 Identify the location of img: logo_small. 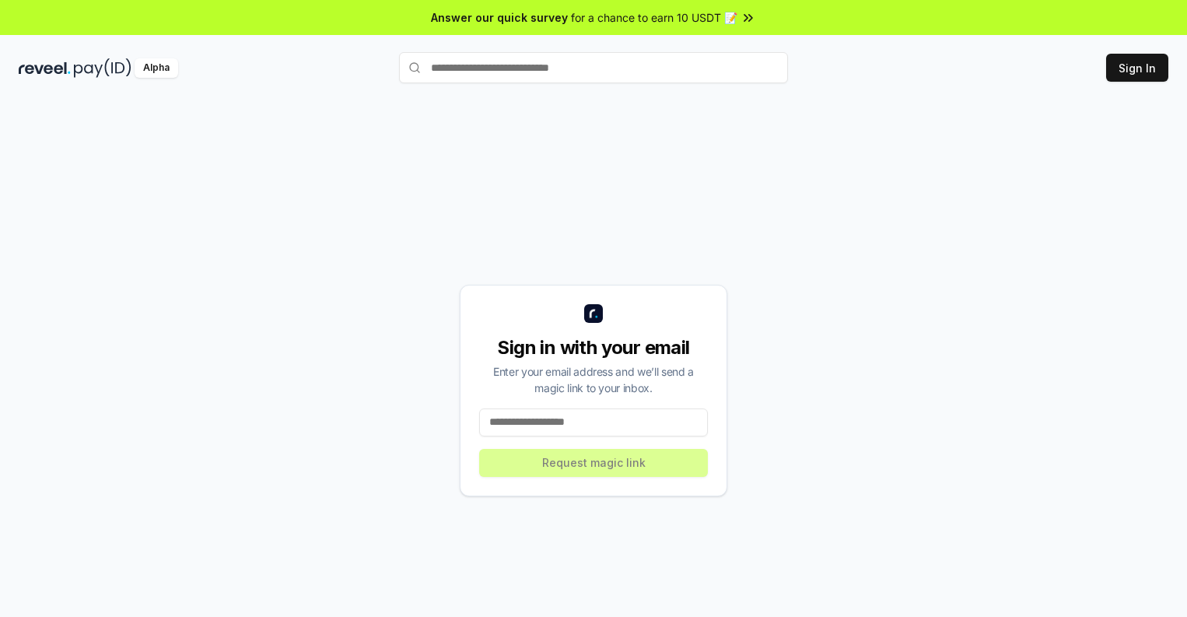
(593, 313).